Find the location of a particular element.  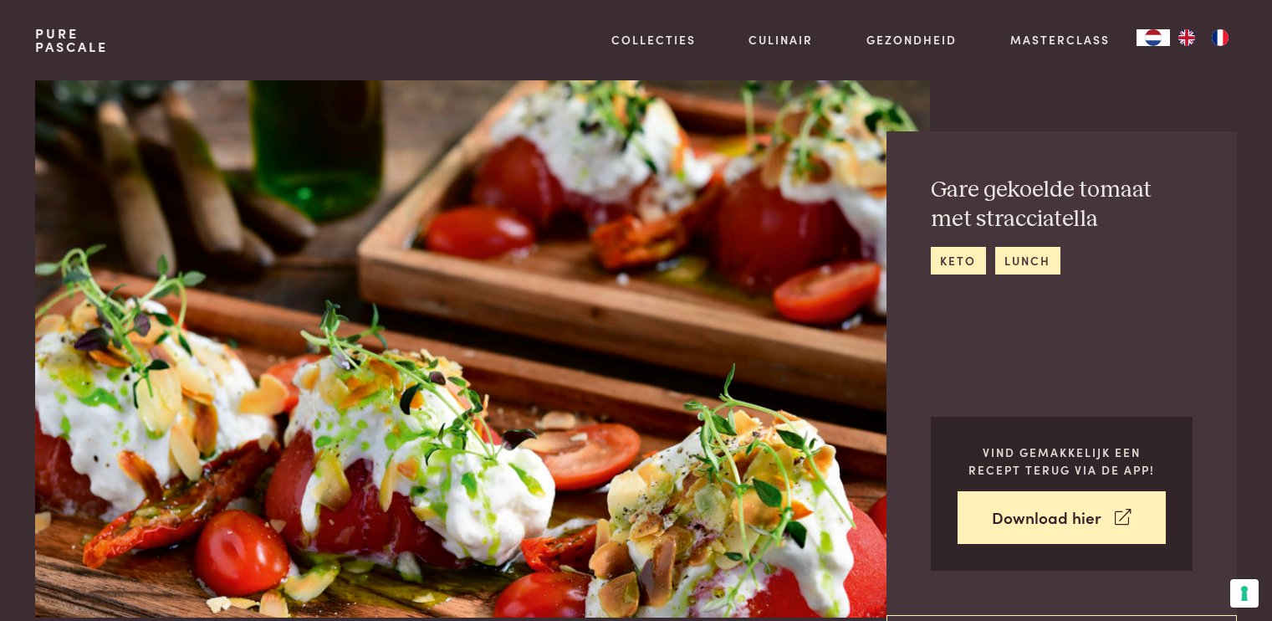

a: PurePascale is located at coordinates (71, 40).